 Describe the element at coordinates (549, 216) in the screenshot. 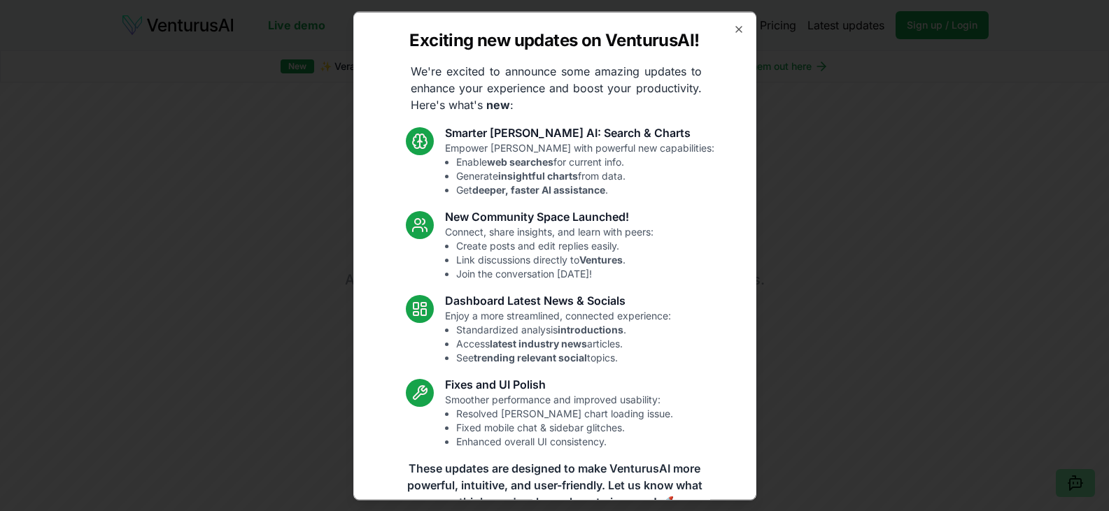

I see `h3: New Community Space Launched!` at that location.